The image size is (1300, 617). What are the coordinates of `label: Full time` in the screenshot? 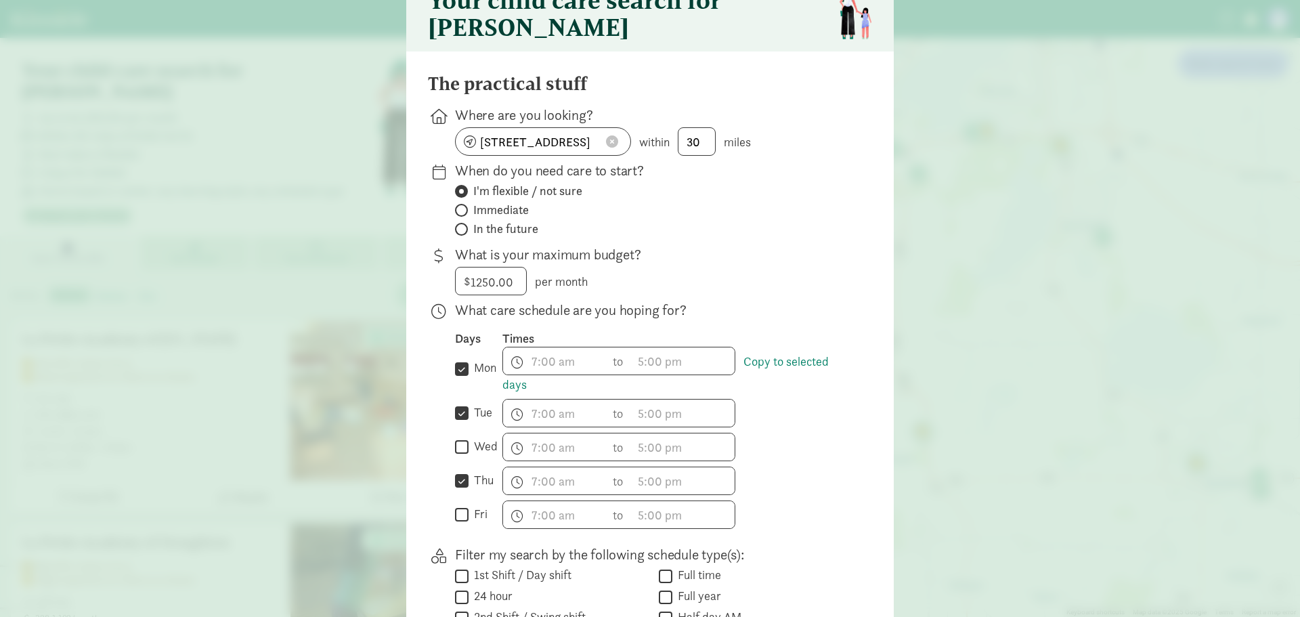 It's located at (697, 575).